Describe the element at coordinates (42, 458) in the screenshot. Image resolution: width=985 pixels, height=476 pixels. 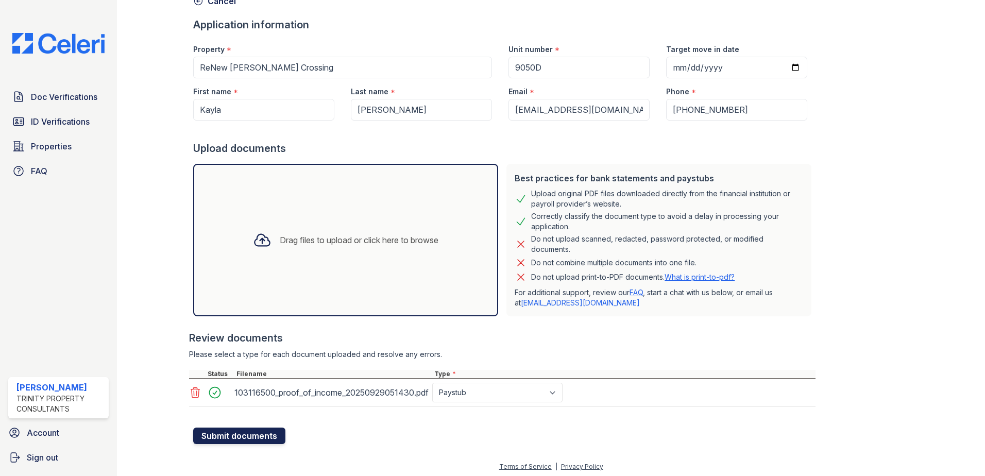
I see `span: Sign out` at that location.